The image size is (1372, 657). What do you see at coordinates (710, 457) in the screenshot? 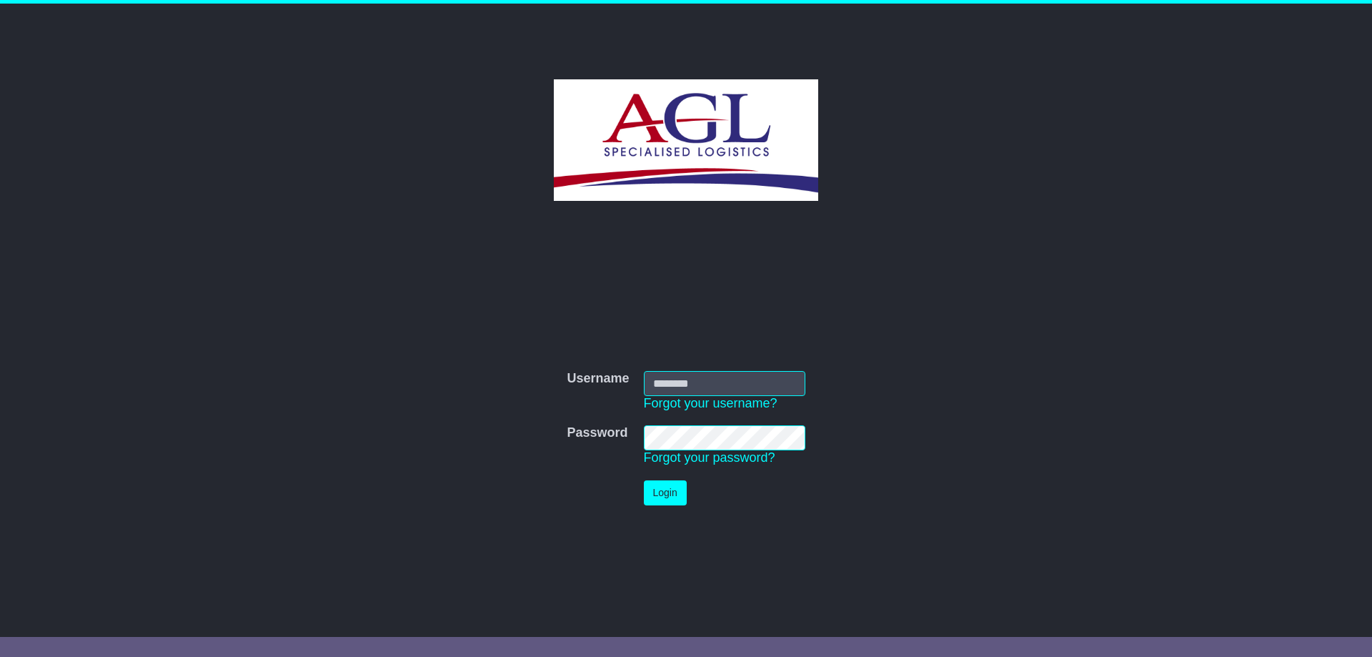
I see `a: Forgot your password?` at bounding box center [710, 457].